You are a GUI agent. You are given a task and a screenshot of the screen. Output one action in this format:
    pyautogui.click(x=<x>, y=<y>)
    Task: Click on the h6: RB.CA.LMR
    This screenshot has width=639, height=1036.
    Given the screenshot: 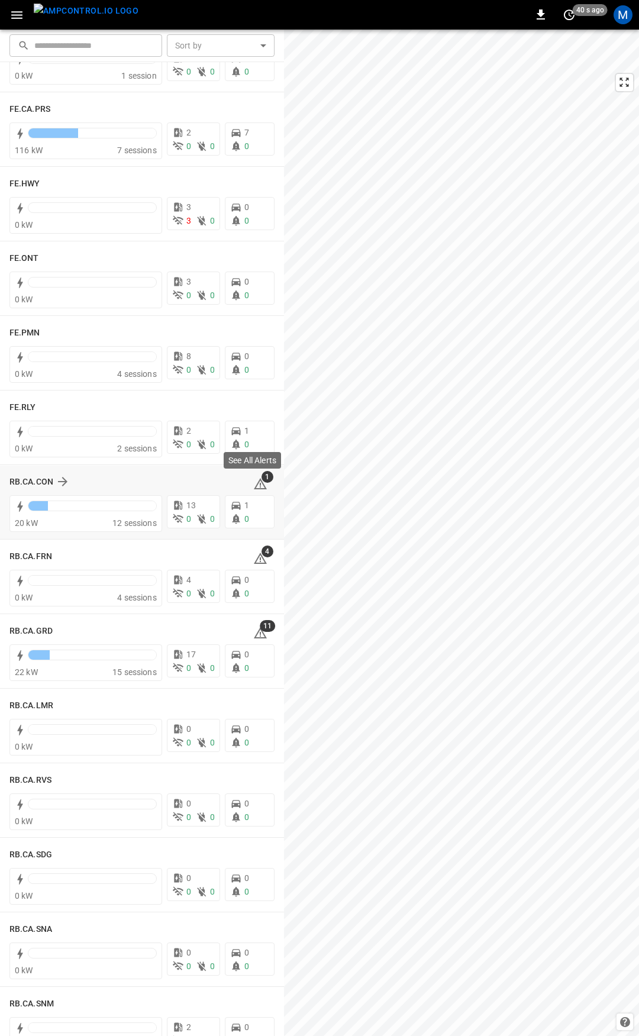 What is the action you would take?
    pyautogui.click(x=31, y=706)
    